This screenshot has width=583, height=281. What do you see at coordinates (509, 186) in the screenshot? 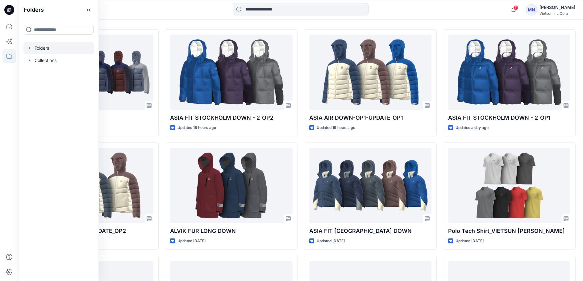
I see `a: Polo Tech Shirt_VIETSUN NINH THUAN` at bounding box center [509, 186].